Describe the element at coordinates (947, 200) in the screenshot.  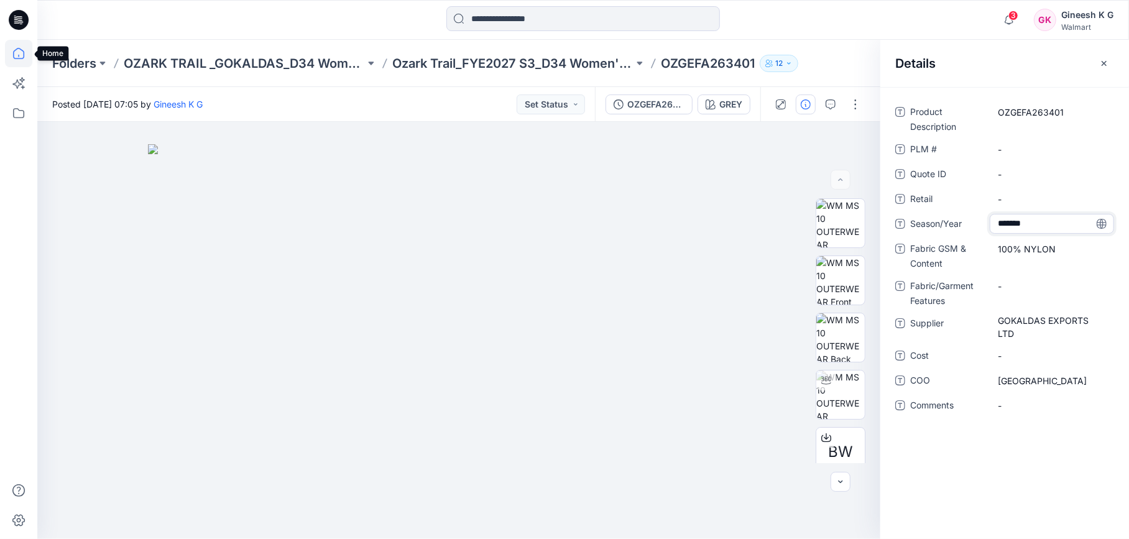
I see `span: Retail` at that location.